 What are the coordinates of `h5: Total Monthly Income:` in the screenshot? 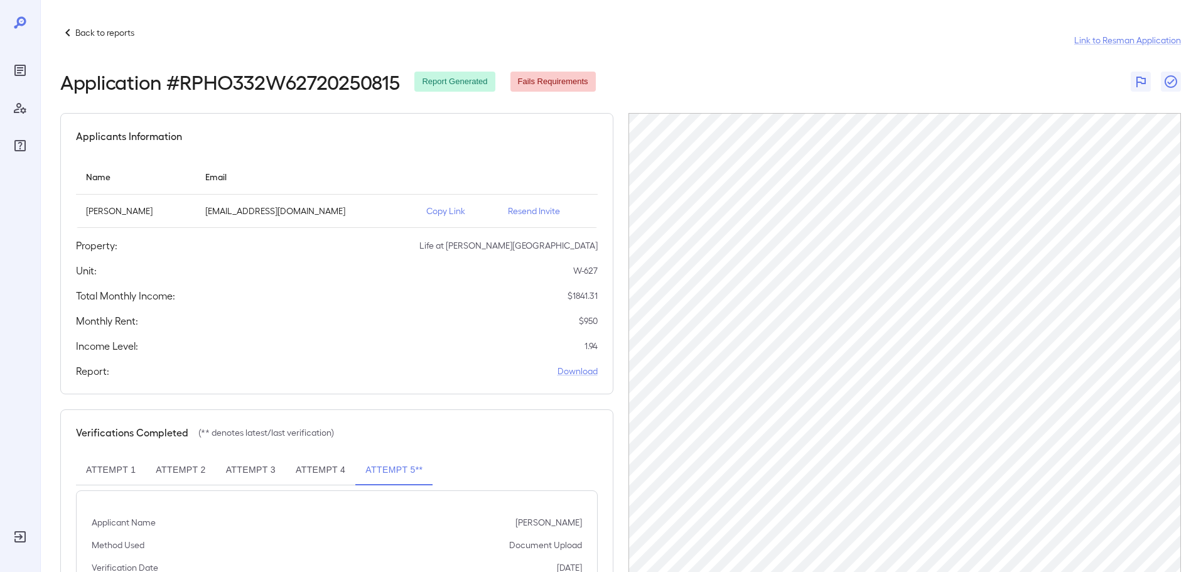 It's located at (126, 296).